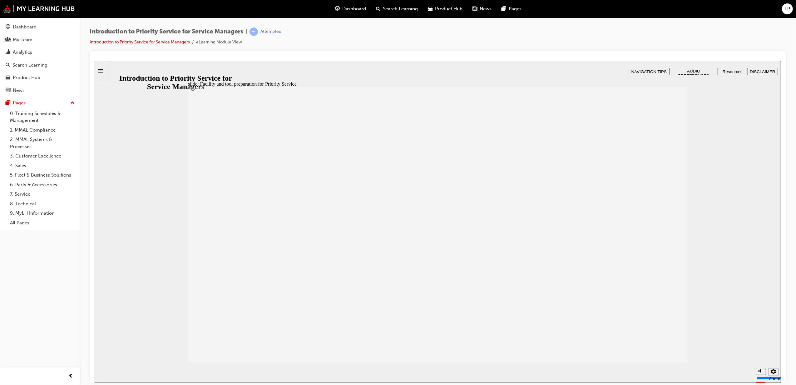 This screenshot has width=796, height=385. I want to click on a: All Pages, so click(42, 223).